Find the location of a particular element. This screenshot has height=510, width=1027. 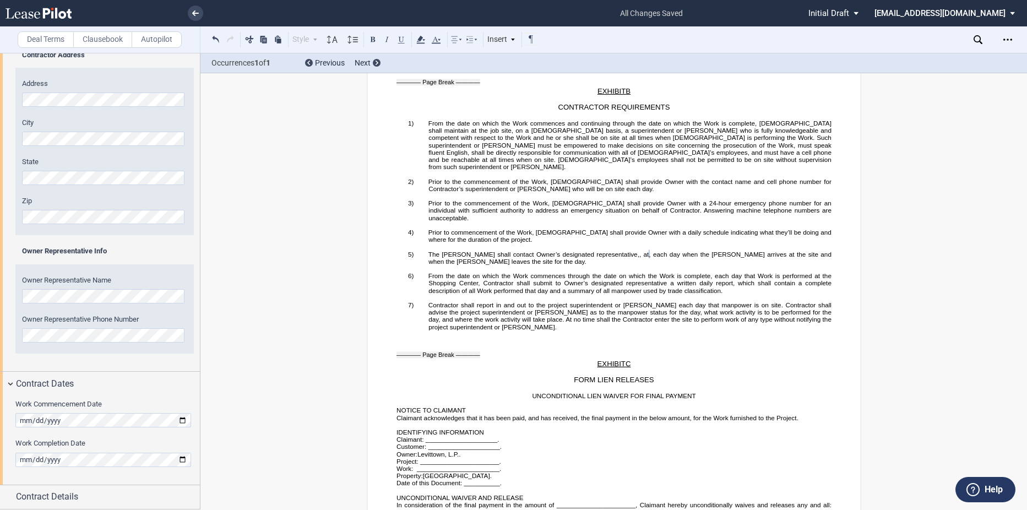

label: State is located at coordinates (105, 162).